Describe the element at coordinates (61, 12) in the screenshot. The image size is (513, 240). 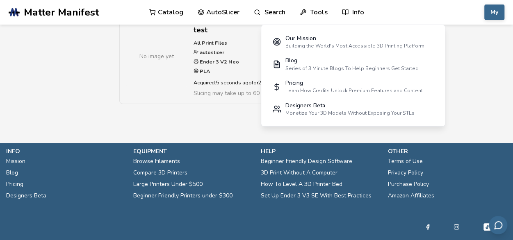
I see `span: Matter Manifest` at that location.